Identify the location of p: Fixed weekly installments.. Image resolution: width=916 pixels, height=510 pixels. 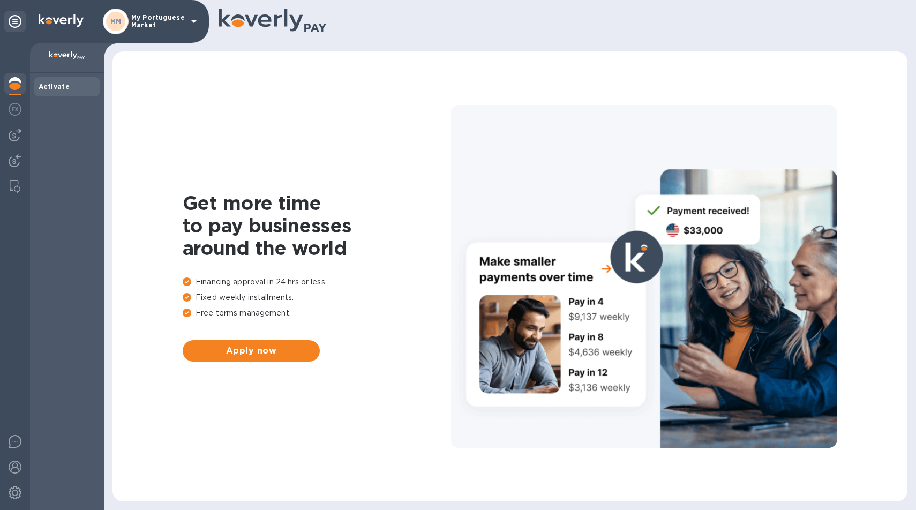
(316, 297).